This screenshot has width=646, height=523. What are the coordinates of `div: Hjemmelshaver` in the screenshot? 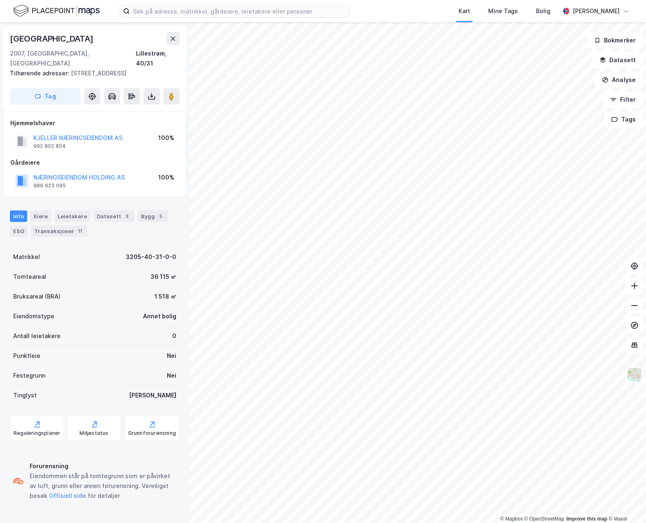 It's located at (95, 123).